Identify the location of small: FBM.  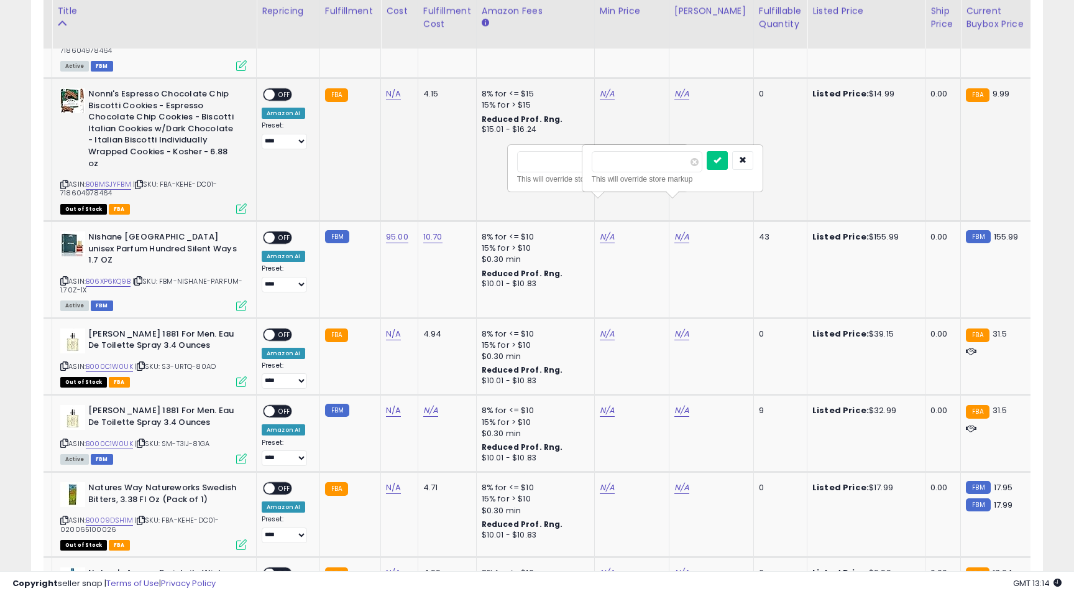
(337, 410).